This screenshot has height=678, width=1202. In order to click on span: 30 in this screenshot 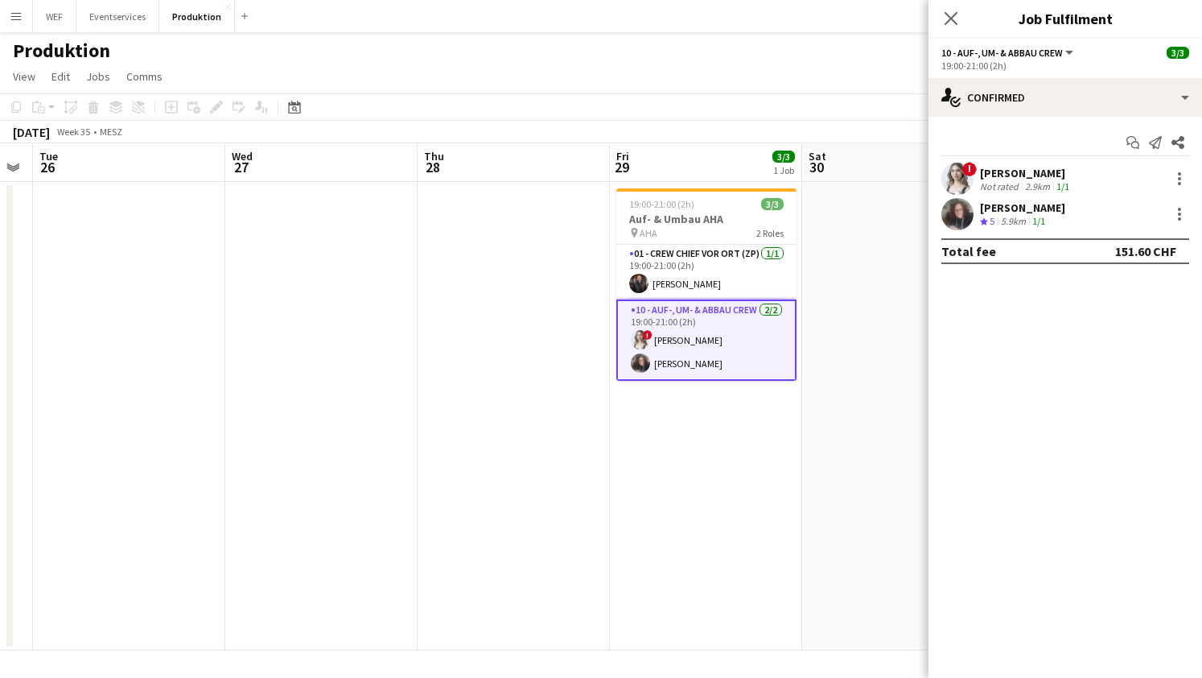, I will do `click(816, 167)`.